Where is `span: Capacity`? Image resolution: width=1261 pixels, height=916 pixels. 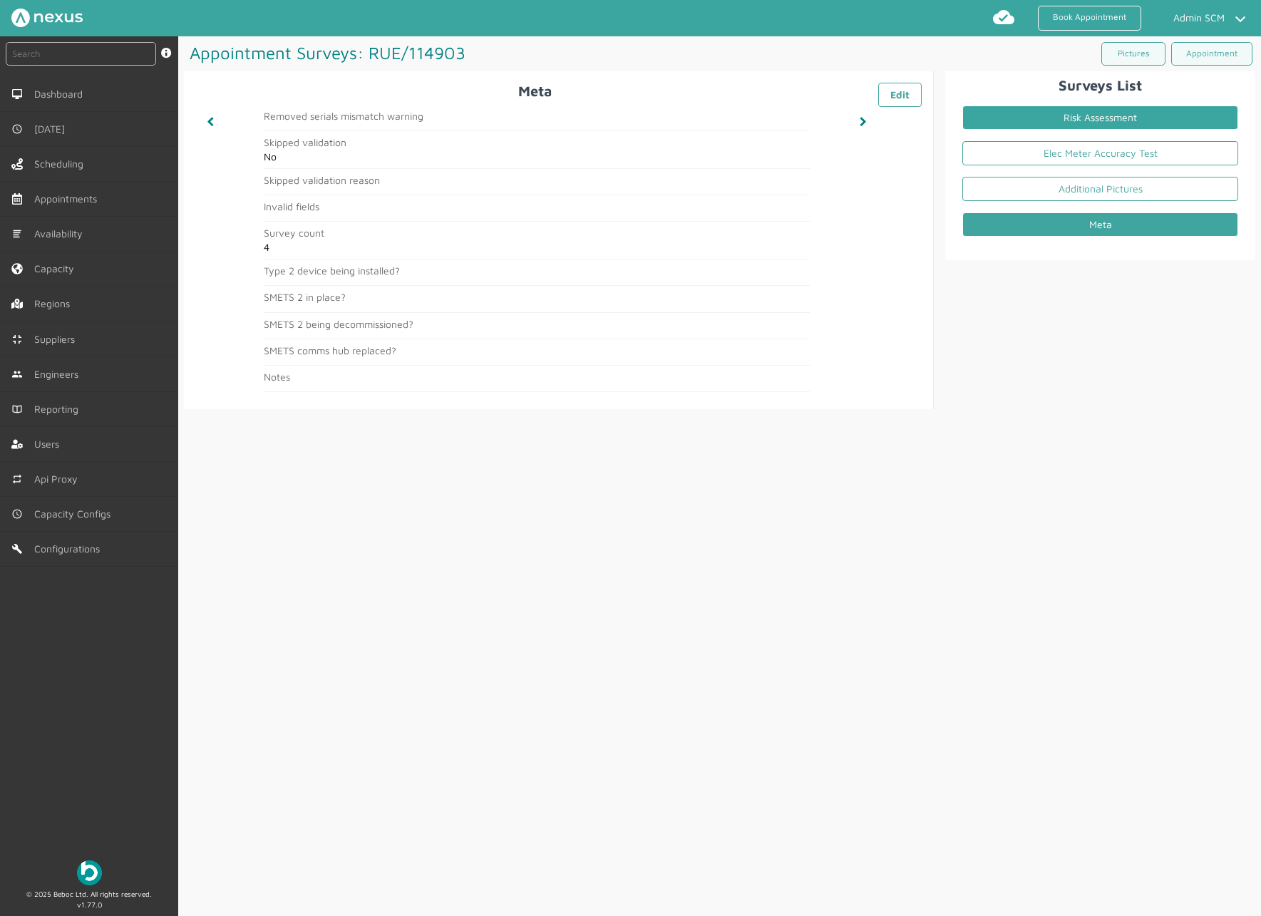
span: Capacity is located at coordinates (57, 269).